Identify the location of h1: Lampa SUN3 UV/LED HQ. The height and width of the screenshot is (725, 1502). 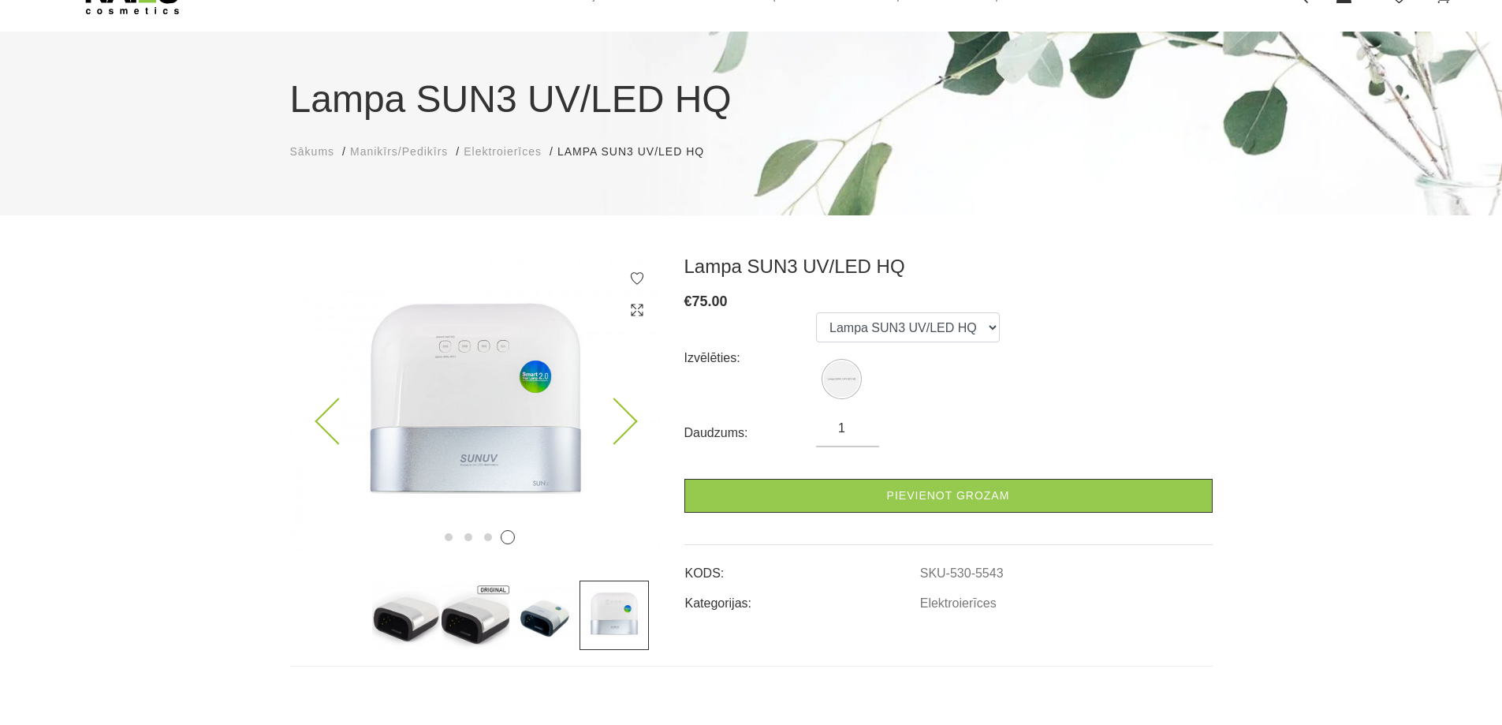
(752, 99).